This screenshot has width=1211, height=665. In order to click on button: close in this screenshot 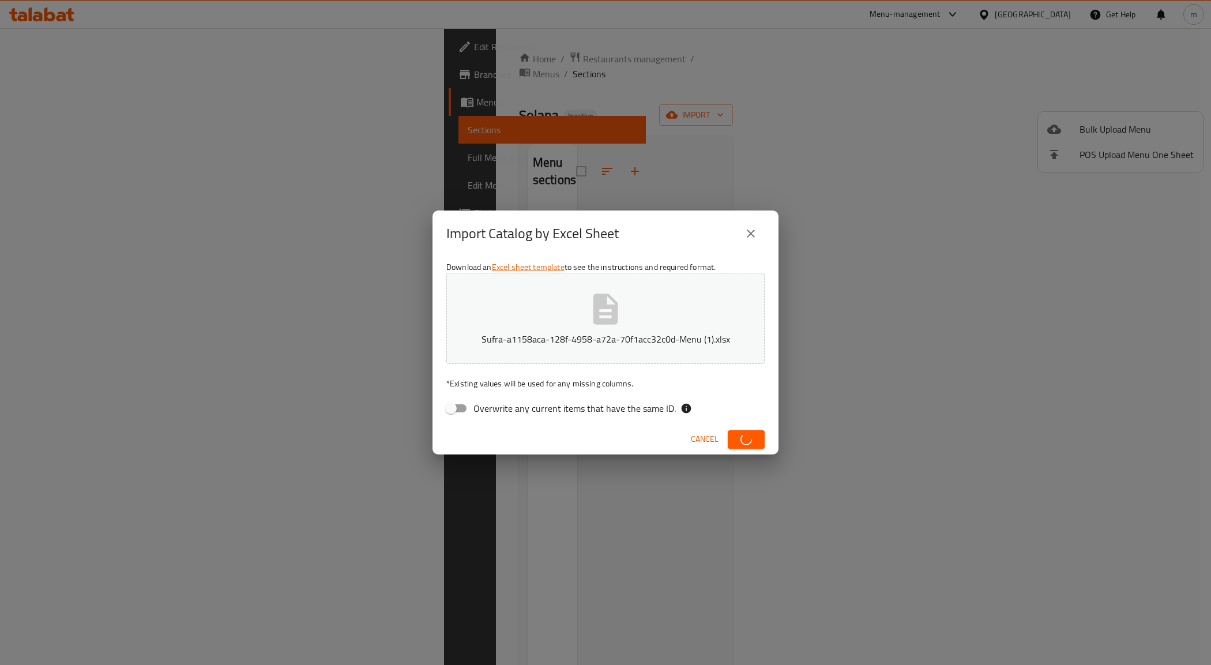, I will do `click(751, 234)`.